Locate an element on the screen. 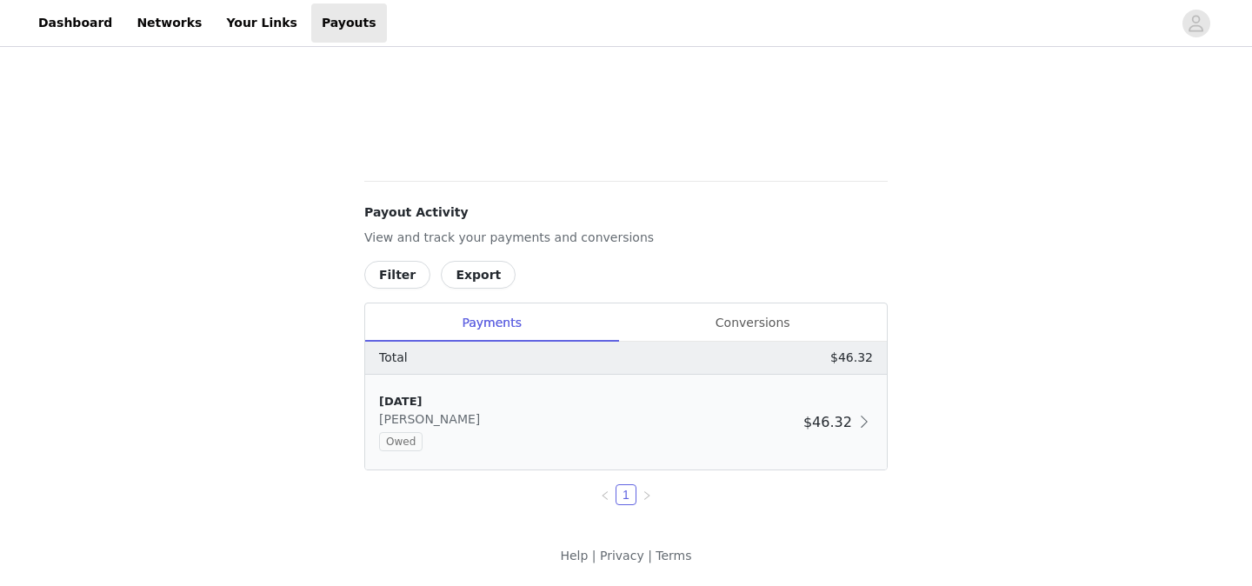 This screenshot has width=1252, height=586. li: 1 is located at coordinates (626, 495).